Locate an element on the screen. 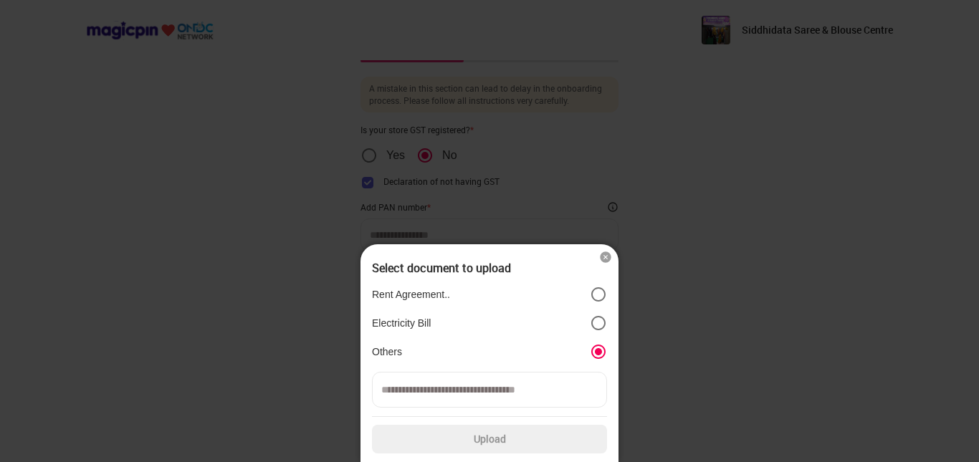 Image resolution: width=979 pixels, height=462 pixels. img: cross_icon.7ade555c.svg is located at coordinates (606, 257).